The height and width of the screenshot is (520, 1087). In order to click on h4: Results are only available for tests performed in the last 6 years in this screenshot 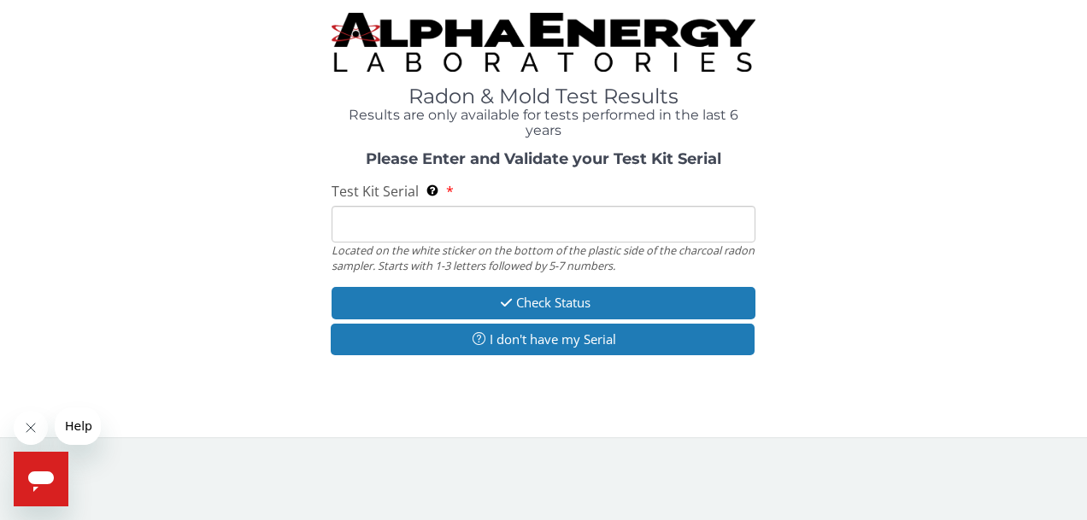, I will do `click(543, 122)`.